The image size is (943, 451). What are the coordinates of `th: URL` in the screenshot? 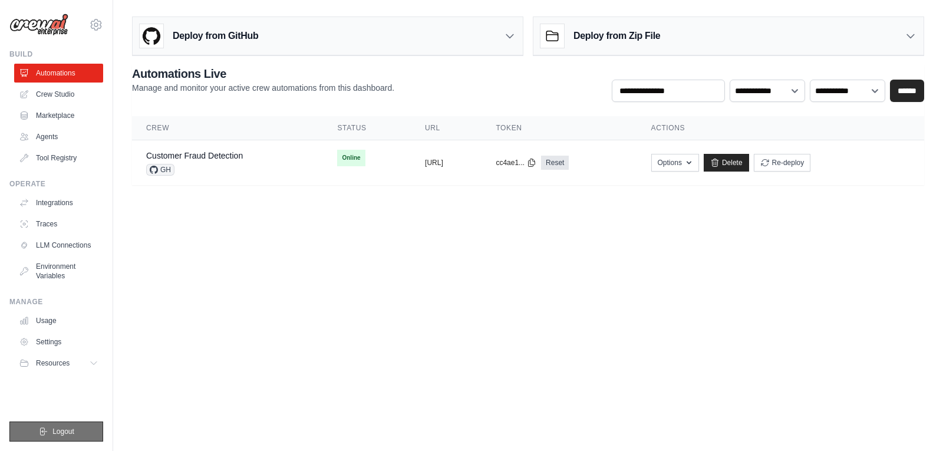 It's located at (446, 128).